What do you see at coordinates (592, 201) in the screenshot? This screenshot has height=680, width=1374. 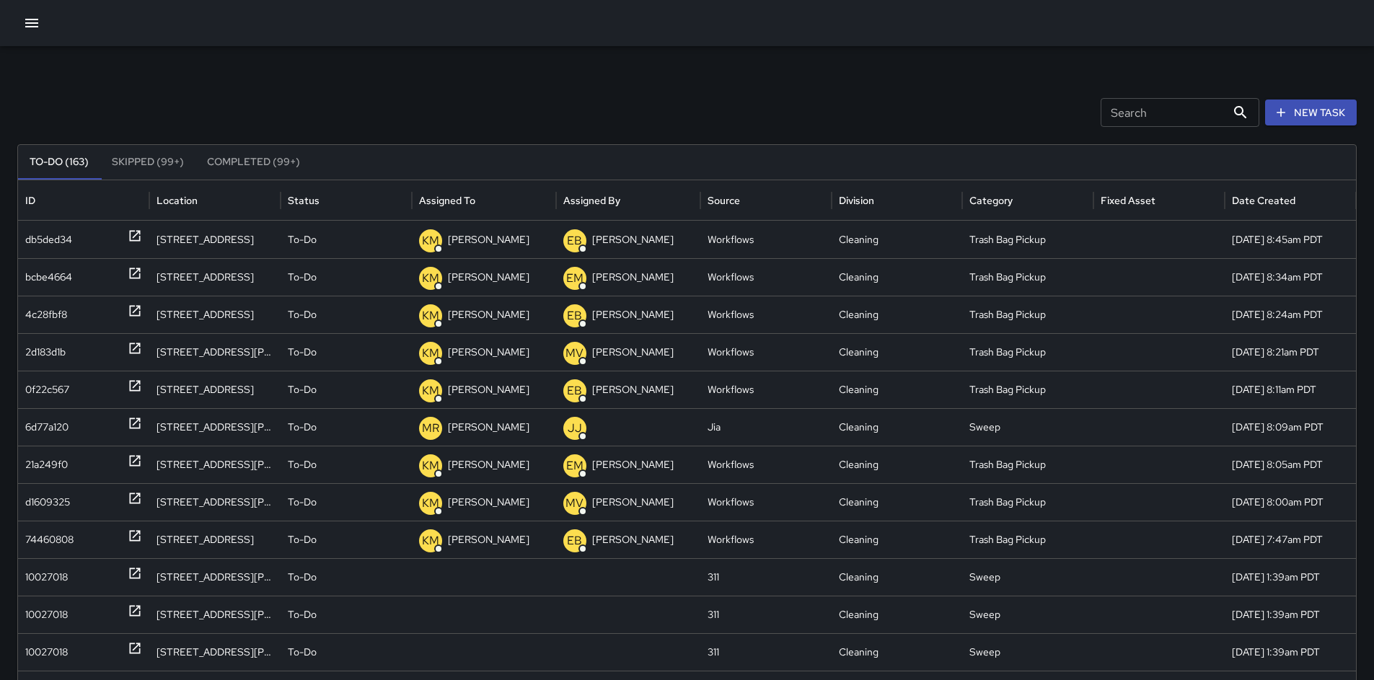 I see `div: Assigned By` at bounding box center [592, 201].